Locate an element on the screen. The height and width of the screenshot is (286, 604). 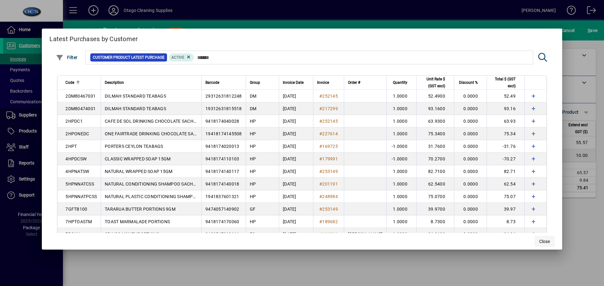
span: 2HPDC1 is located at coordinates (74, 121).